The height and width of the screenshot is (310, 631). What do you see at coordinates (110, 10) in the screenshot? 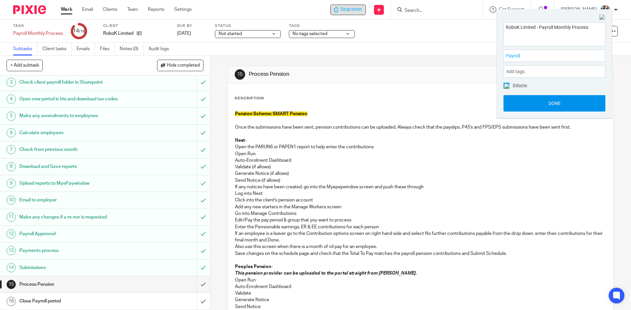
I see `a: Clients` at bounding box center [110, 10].